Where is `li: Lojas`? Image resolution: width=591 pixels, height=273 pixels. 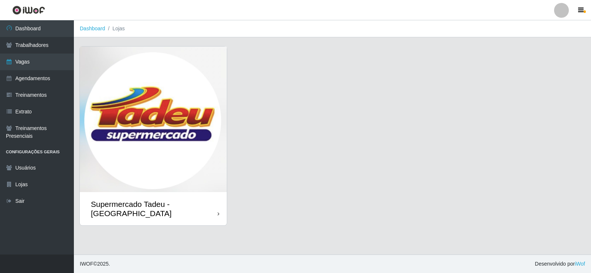
li: Lojas is located at coordinates (115, 28).